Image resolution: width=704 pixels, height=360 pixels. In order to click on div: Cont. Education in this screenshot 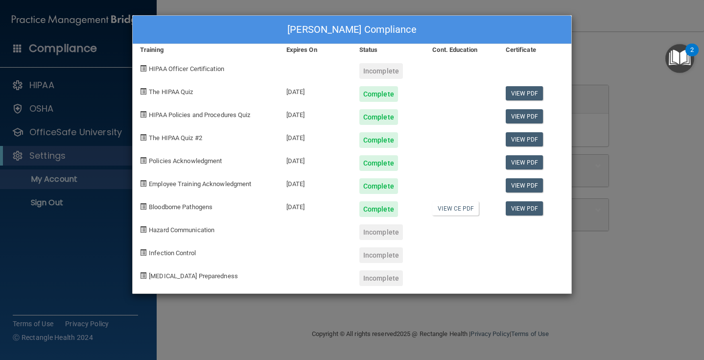, I will do `click(461, 50)`.